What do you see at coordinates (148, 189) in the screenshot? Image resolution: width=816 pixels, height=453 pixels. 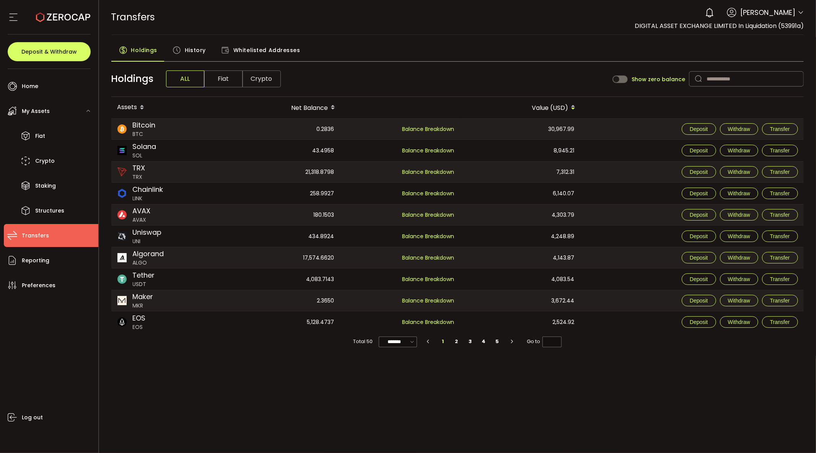 I see `span: Chainlink` at bounding box center [148, 189].